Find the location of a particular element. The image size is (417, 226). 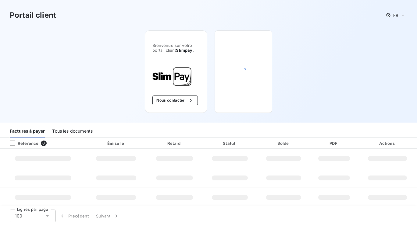

span: Slimpay is located at coordinates (184, 50).